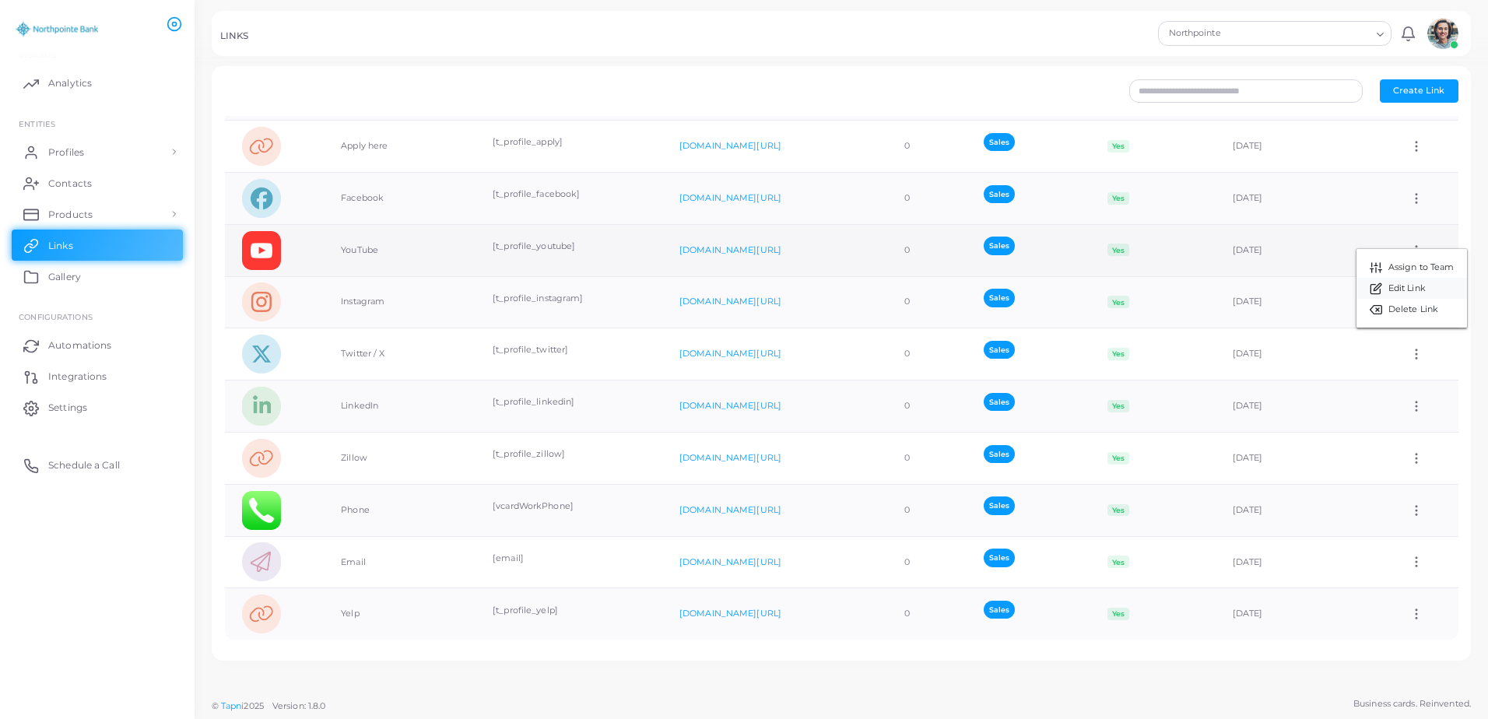  What do you see at coordinates (1412, 704) in the screenshot?
I see `span: Business cards. Reinvented.` at bounding box center [1412, 704].